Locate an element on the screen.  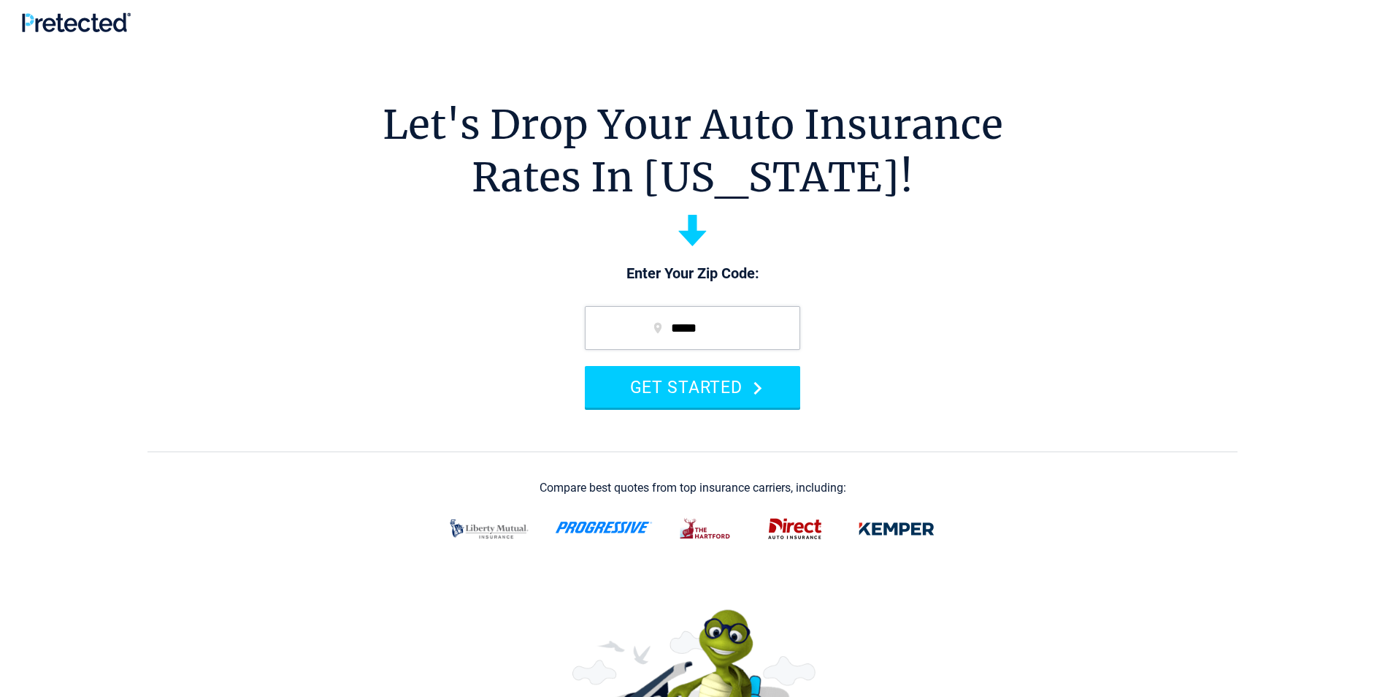
img: Pretected Logo is located at coordinates (76, 22).